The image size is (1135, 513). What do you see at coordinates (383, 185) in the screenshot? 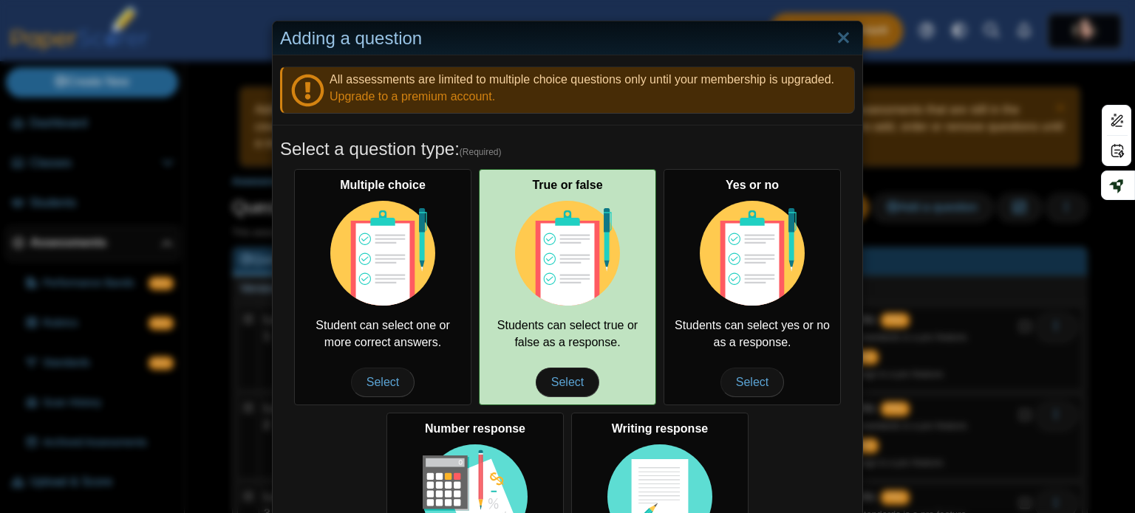
I see `b: Multiple choice` at bounding box center [383, 185].